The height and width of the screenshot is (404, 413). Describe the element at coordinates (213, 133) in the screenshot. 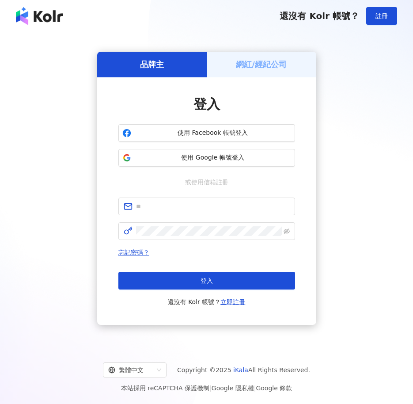

I see `span: 使用 Facebook 帳號登入` at that location.